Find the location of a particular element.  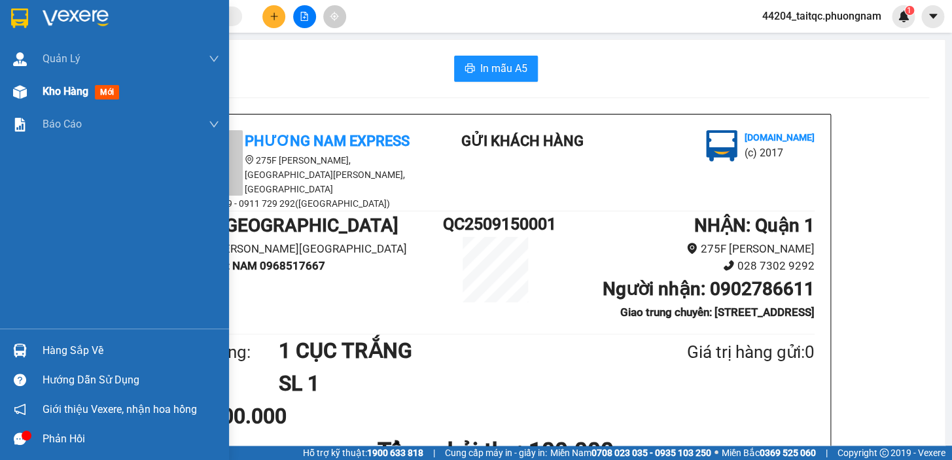

span: notification is located at coordinates (20, 409).